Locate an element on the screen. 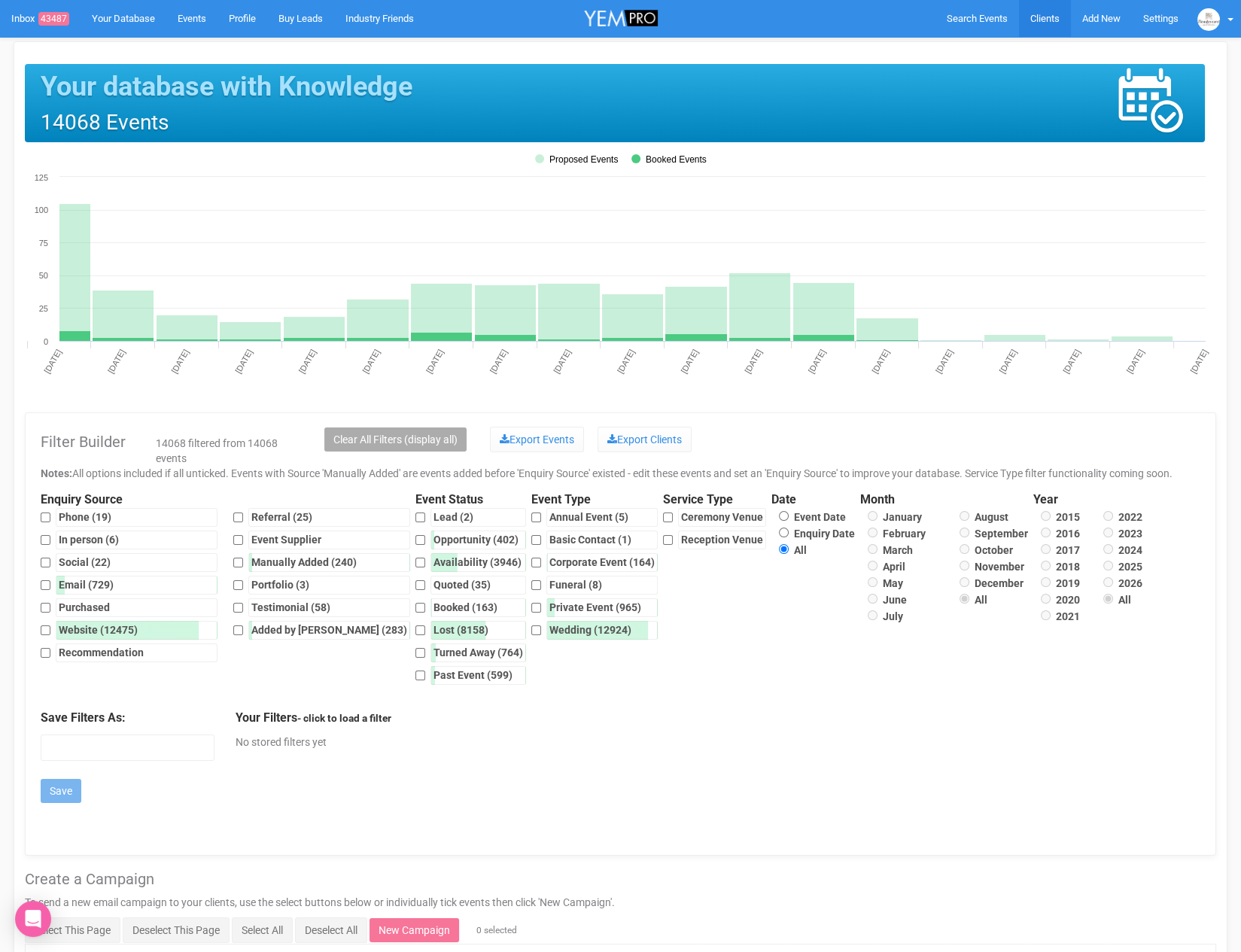 This screenshot has height=952, width=1241. input: Phone (19) is located at coordinates (45, 517).